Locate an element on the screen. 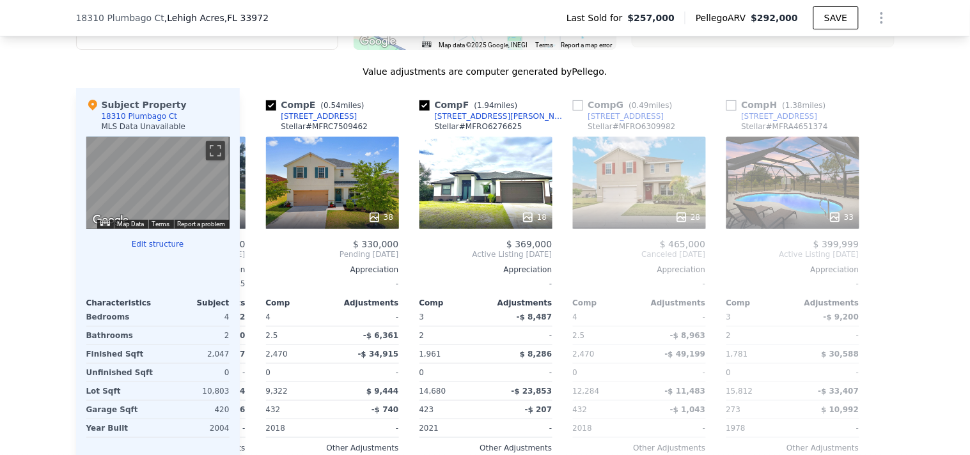 Image resolution: width=970 pixels, height=455 pixels. div: Comp H is located at coordinates (779, 105).